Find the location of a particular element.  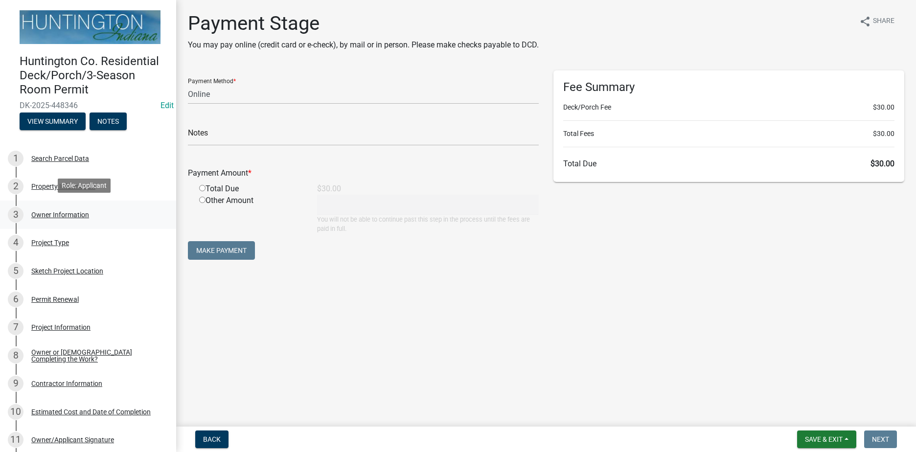

button: Back is located at coordinates (212, 439).